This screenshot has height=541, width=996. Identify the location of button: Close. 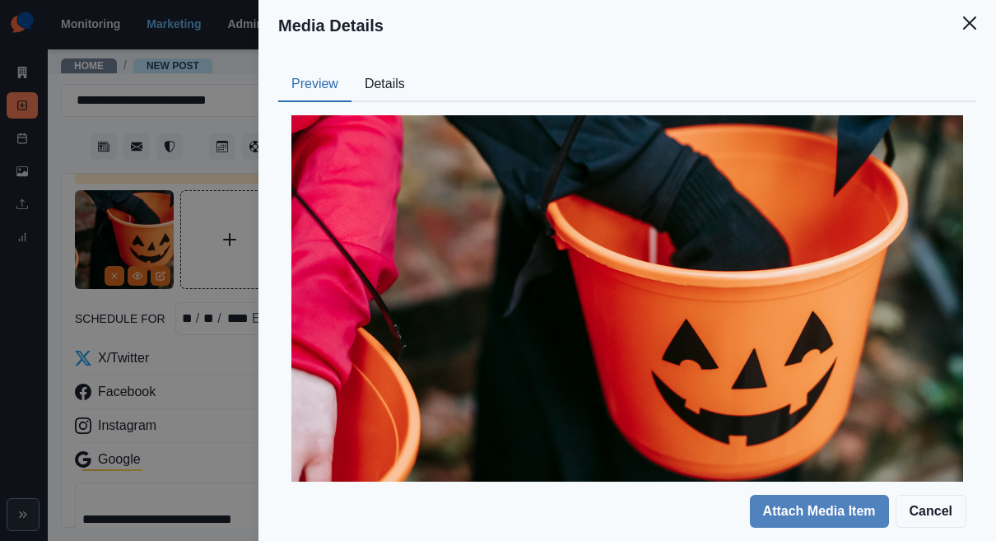
(970, 23).